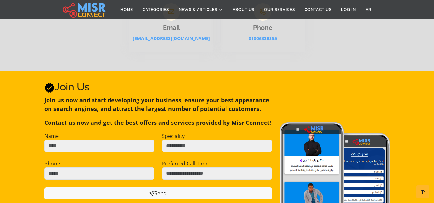 This screenshot has height=203, width=434. What do you see at coordinates (158, 194) in the screenshot?
I see `button: Send` at bounding box center [158, 194].